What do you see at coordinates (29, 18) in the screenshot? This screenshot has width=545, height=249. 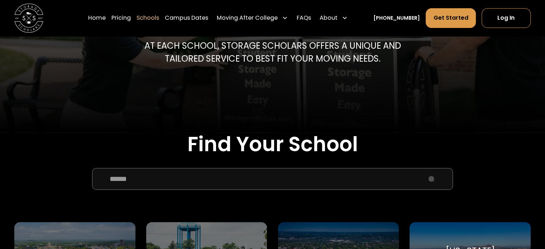 I see `img: Storage Scholars main logo` at bounding box center [29, 18].